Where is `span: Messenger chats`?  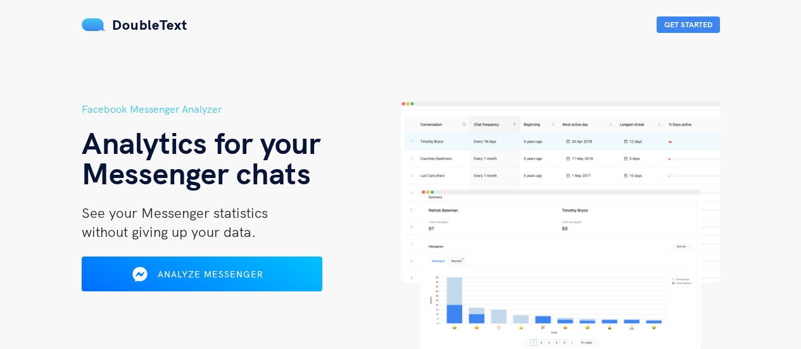 span: Messenger chats is located at coordinates (196, 173).